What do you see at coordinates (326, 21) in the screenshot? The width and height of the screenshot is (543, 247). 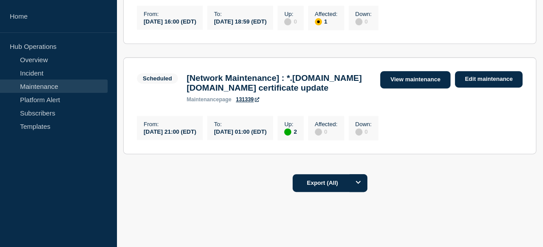 I see `div: 1` at bounding box center [326, 21].